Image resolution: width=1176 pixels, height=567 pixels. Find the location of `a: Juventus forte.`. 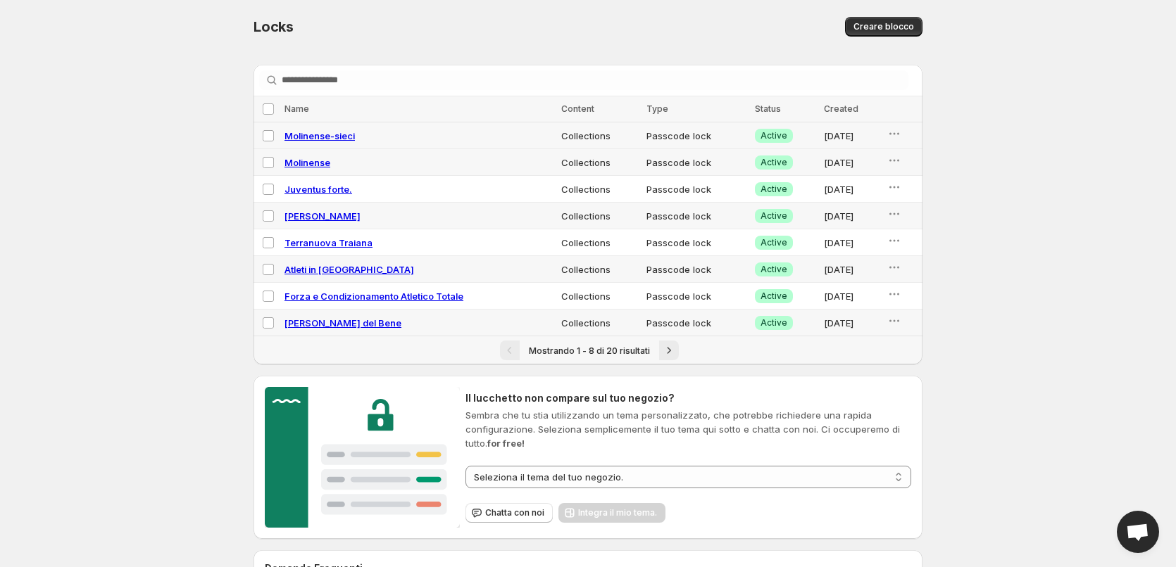

a: Juventus forte. is located at coordinates (318, 189).